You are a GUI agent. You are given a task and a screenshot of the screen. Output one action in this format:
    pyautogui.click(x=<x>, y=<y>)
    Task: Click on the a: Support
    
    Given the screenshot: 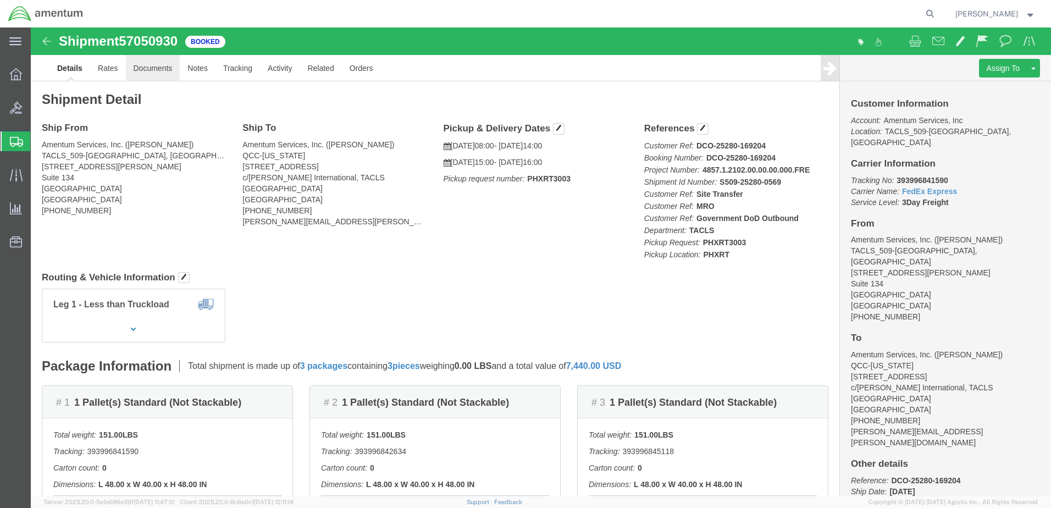 What is the action you would take?
    pyautogui.click(x=480, y=502)
    